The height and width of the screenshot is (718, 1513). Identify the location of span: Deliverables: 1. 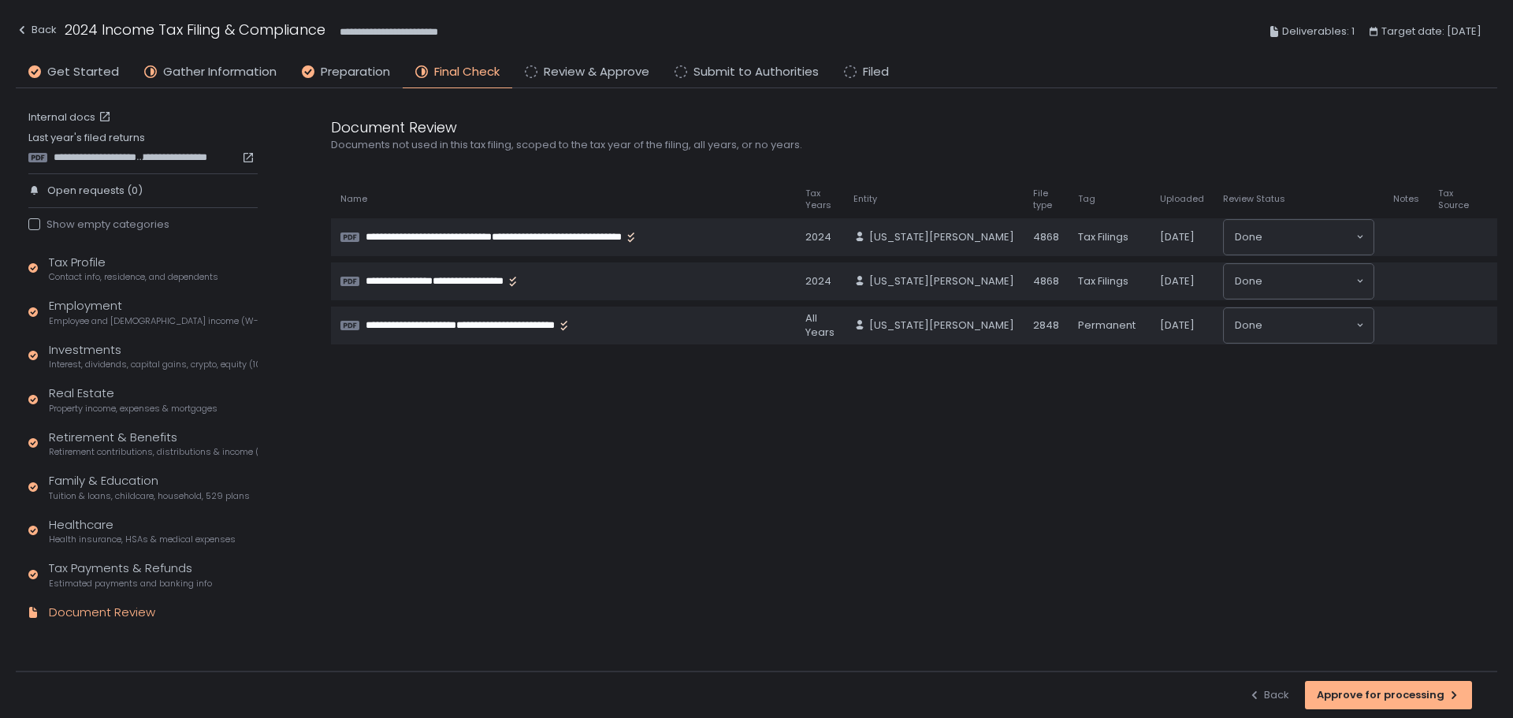
(1318, 32).